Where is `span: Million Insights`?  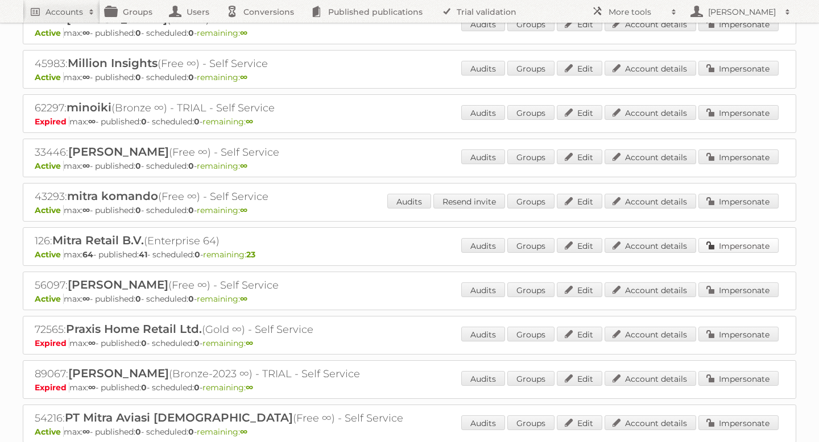
span: Million Insights is located at coordinates (113, 63).